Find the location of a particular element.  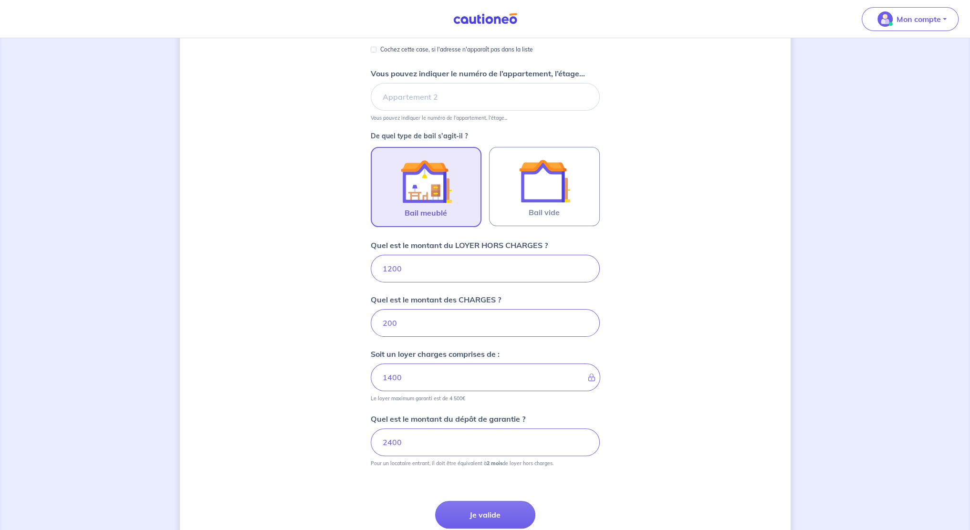

p: Soit un loyer charges comprises de : is located at coordinates (435, 354).